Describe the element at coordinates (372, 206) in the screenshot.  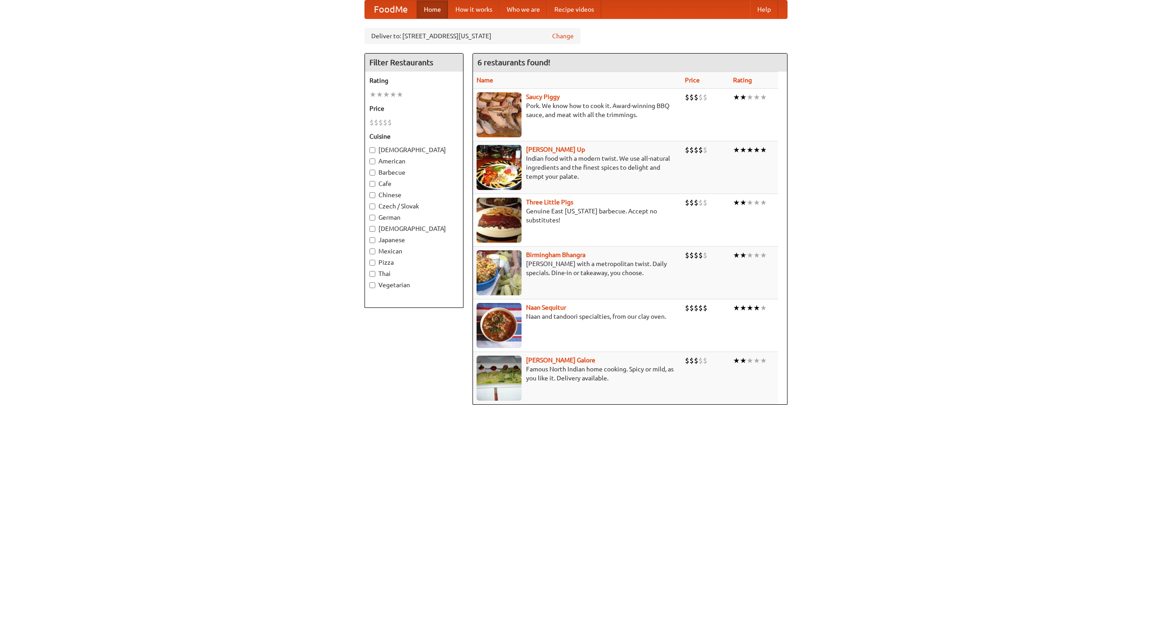
I see `input: Czech / Slovak` at that location.